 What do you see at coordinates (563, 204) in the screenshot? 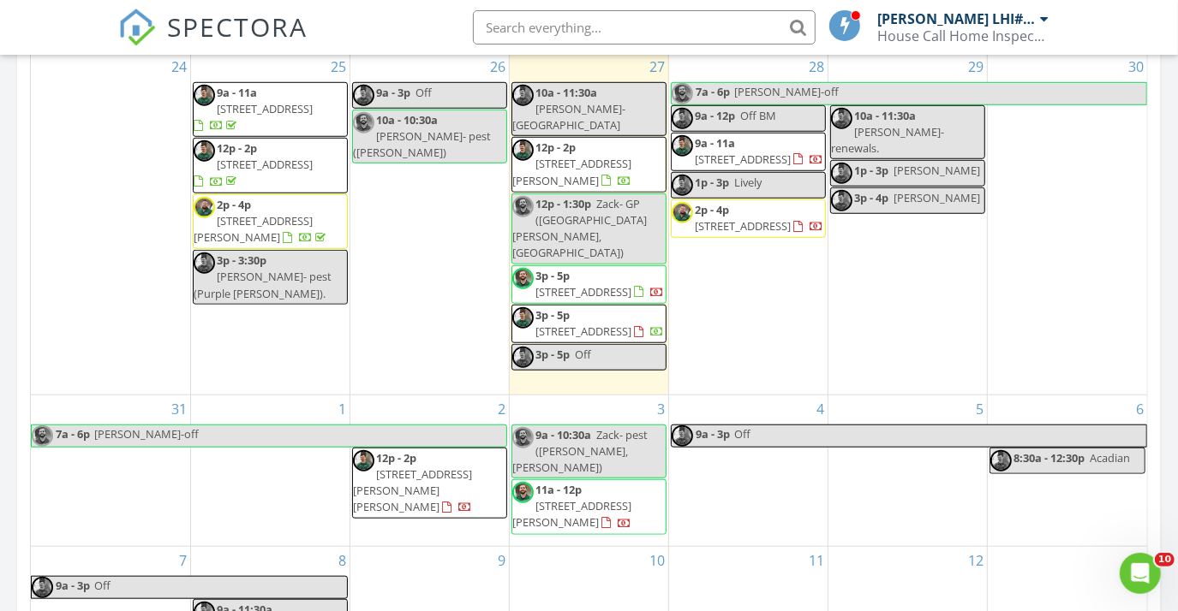
I see `span: 12p - 1:30p` at bounding box center [563, 204].